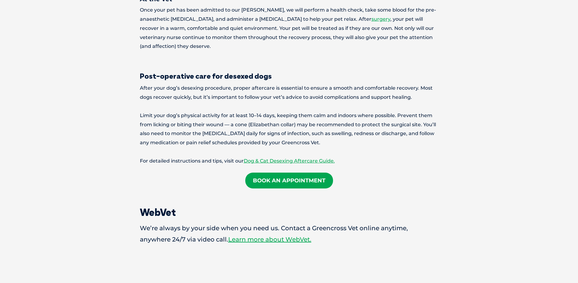 The height and width of the screenshot is (283, 578). Describe the element at coordinates (289, 161) in the screenshot. I see `p: For detailed instructions and tips, visit our` at that location.